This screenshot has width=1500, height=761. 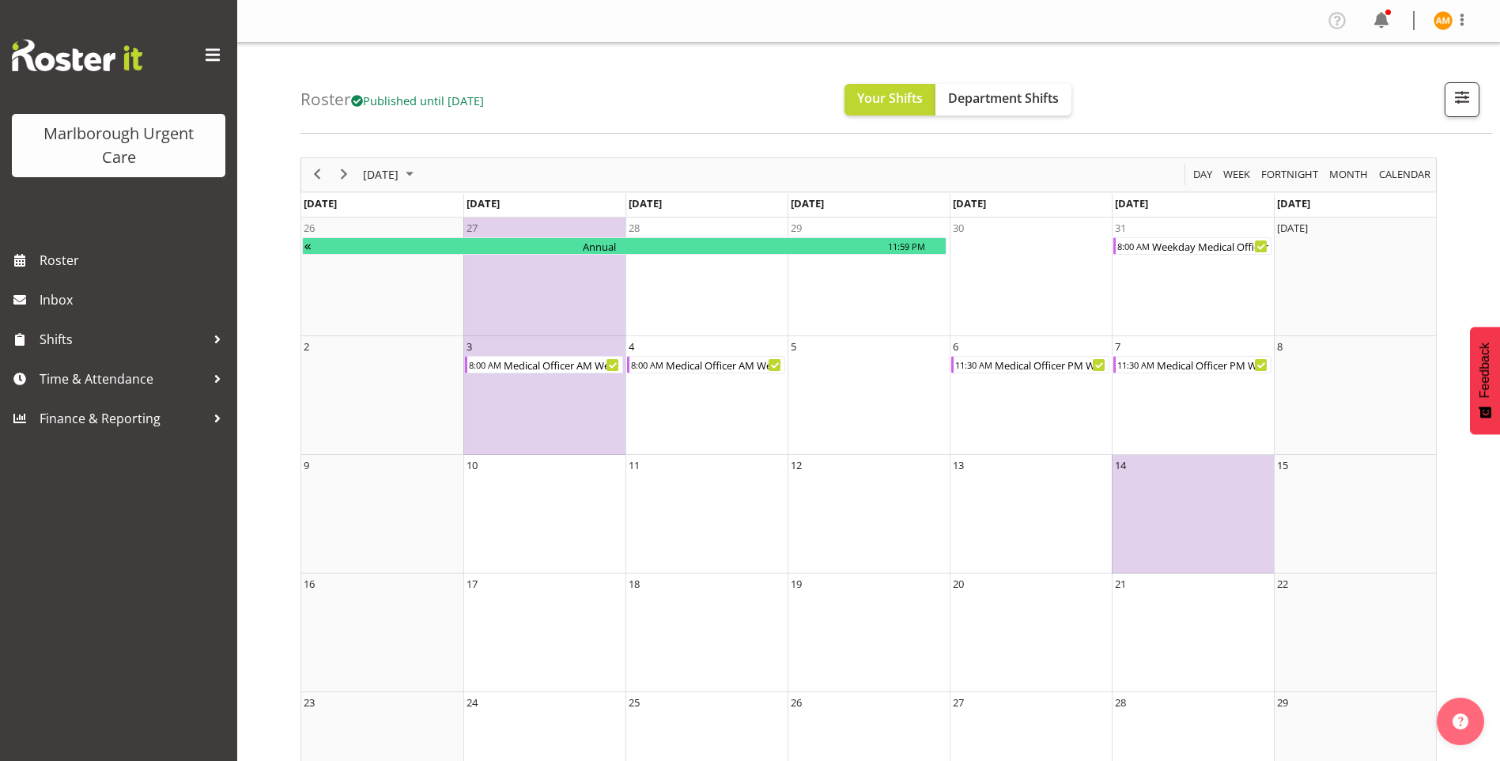 What do you see at coordinates (706, 365) in the screenshot?
I see `div: Medical Officer AM Weekday Begin From Tuesday, November 4, 2025 at 8:00:00 AM GMT+13:00 Ends At T...` at bounding box center [706, 365].